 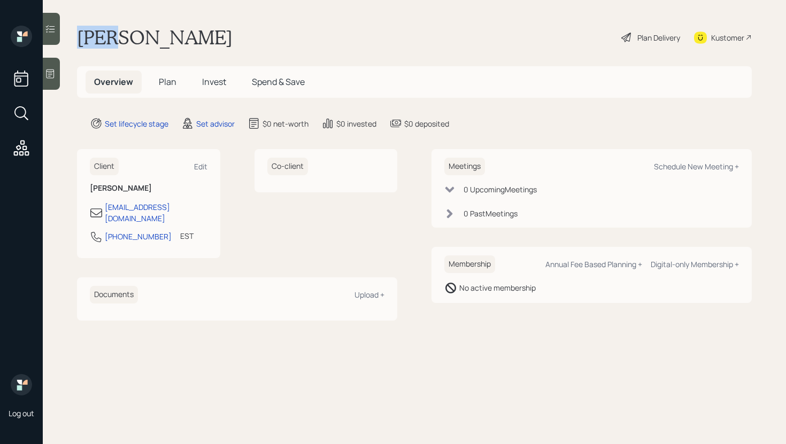 I want to click on span: Invest, so click(x=214, y=82).